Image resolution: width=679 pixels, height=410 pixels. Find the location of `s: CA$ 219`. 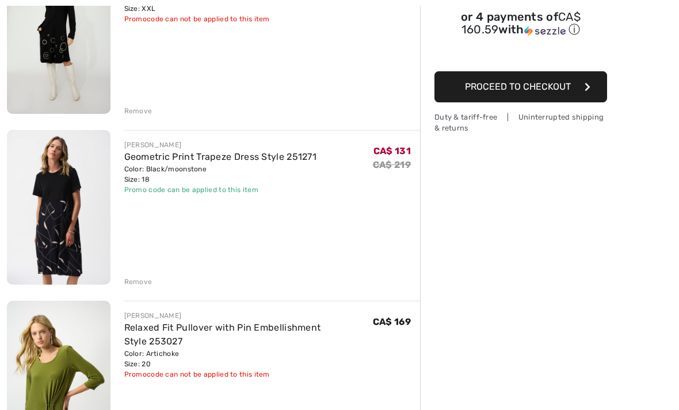

s: CA$ 219 is located at coordinates (392, 165).